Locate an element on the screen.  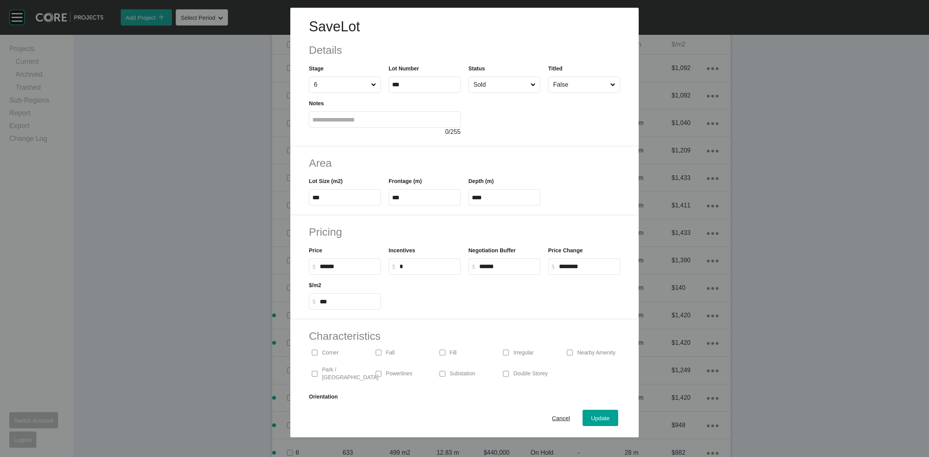
label: Orientation is located at coordinates (323, 397).